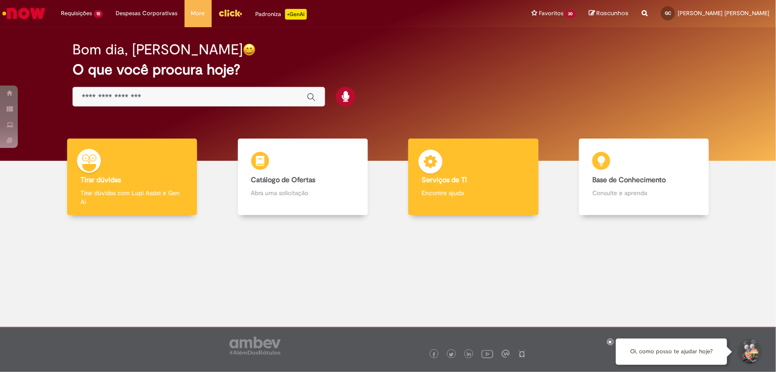 Image resolution: width=776 pixels, height=372 pixels. What do you see at coordinates (750, 352) in the screenshot?
I see `button: Iniciar Conversa de Suporte` at bounding box center [750, 352].